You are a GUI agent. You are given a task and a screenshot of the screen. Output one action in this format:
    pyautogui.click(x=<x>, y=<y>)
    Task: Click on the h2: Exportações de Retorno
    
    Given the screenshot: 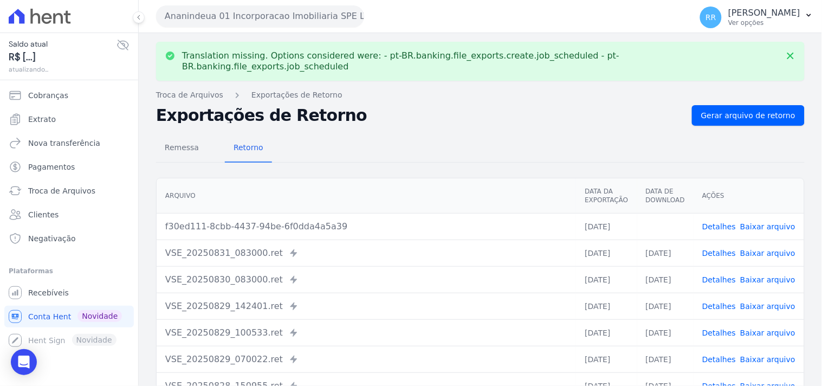 What is the action you would take?
    pyautogui.click(x=419, y=115)
    